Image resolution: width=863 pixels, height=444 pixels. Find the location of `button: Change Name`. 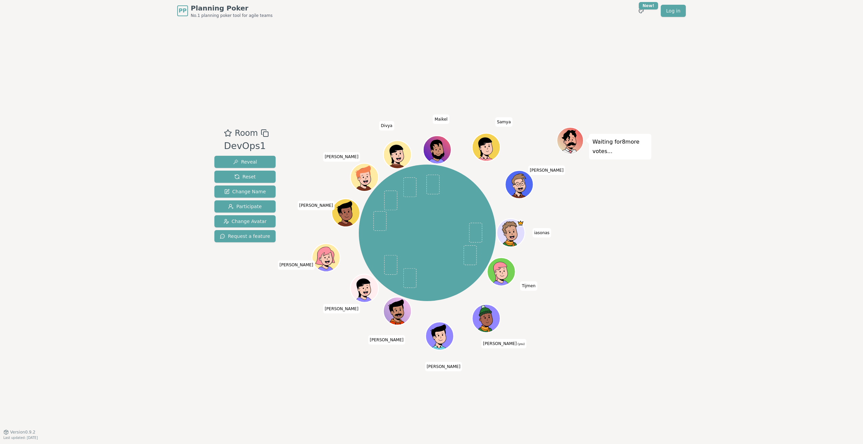

button: Change Name is located at coordinates (245, 192).